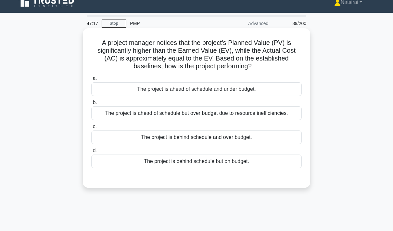 The width and height of the screenshot is (393, 231). Describe the element at coordinates (197, 89) in the screenshot. I see `div: The project is ahead of schedule and under budget.` at that location.